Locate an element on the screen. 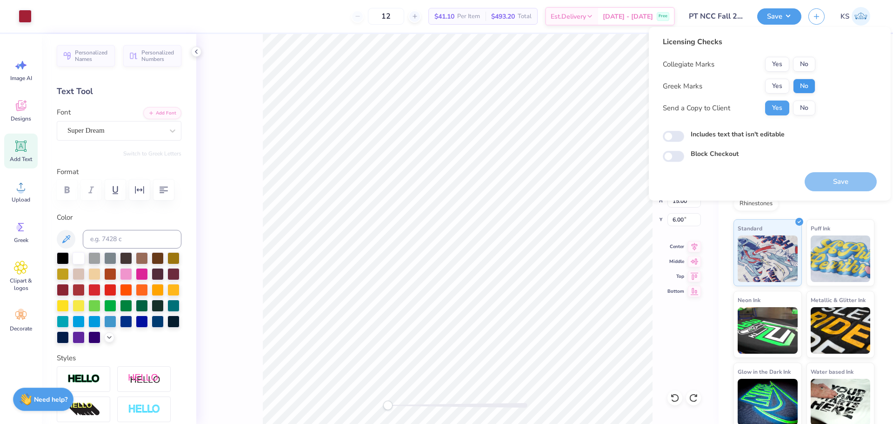 This screenshot has height=424, width=893. span: Personalized Names is located at coordinates (92, 56).